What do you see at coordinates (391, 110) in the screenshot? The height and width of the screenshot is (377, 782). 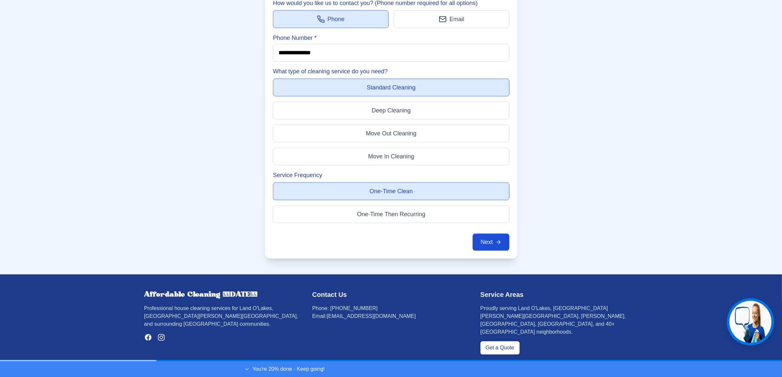 I see `span: Deep Cleaning` at bounding box center [391, 110].